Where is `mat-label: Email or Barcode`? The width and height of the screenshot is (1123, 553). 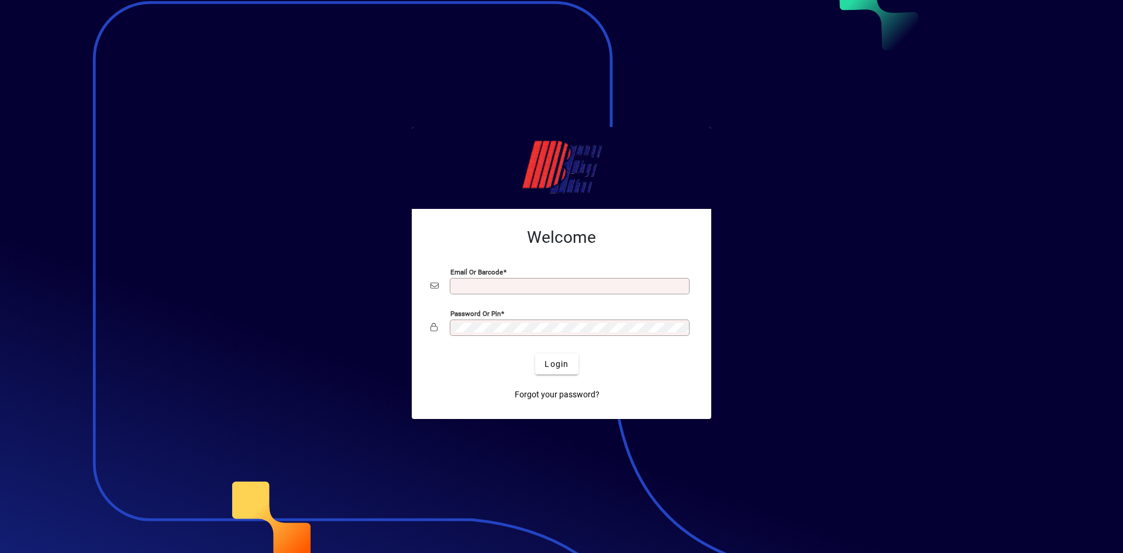
mat-label: Email or Barcode is located at coordinates (477, 272).